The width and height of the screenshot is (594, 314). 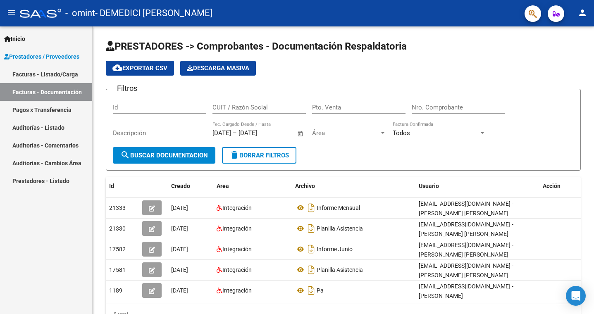 What do you see at coordinates (140, 68) in the screenshot?
I see `span: Exportar CSV` at bounding box center [140, 68].